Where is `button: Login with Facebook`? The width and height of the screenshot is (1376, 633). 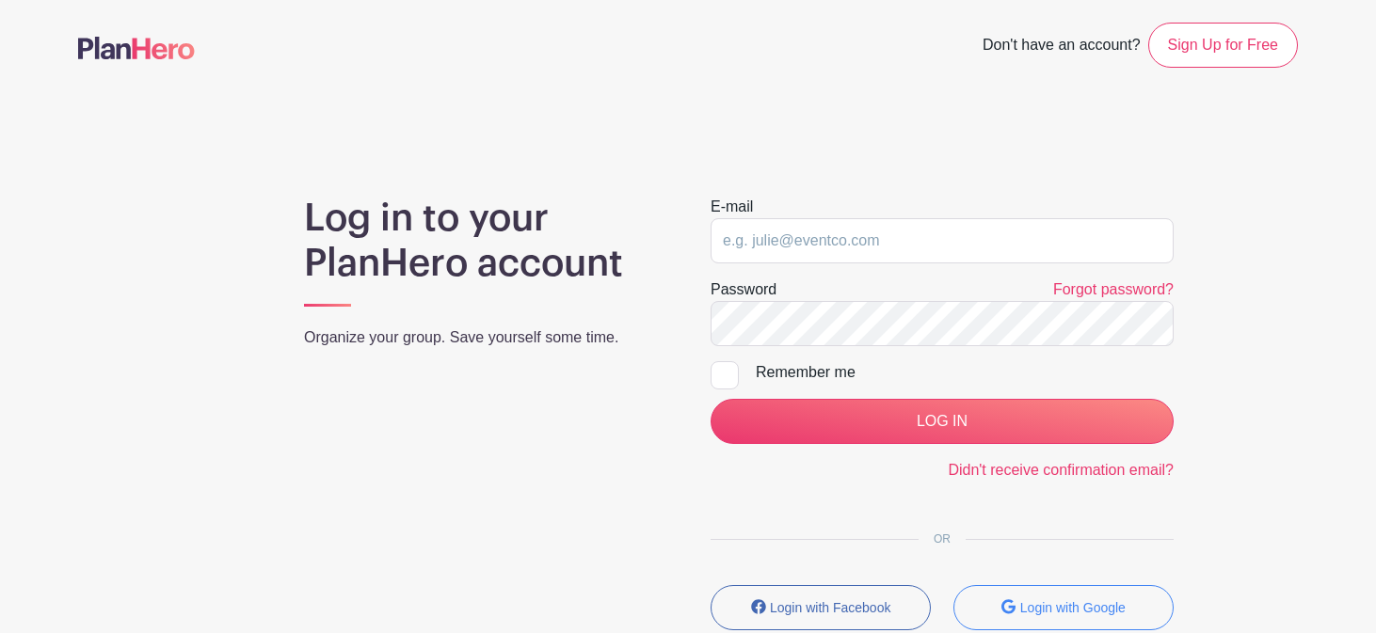 button: Login with Facebook is located at coordinates (821, 608).